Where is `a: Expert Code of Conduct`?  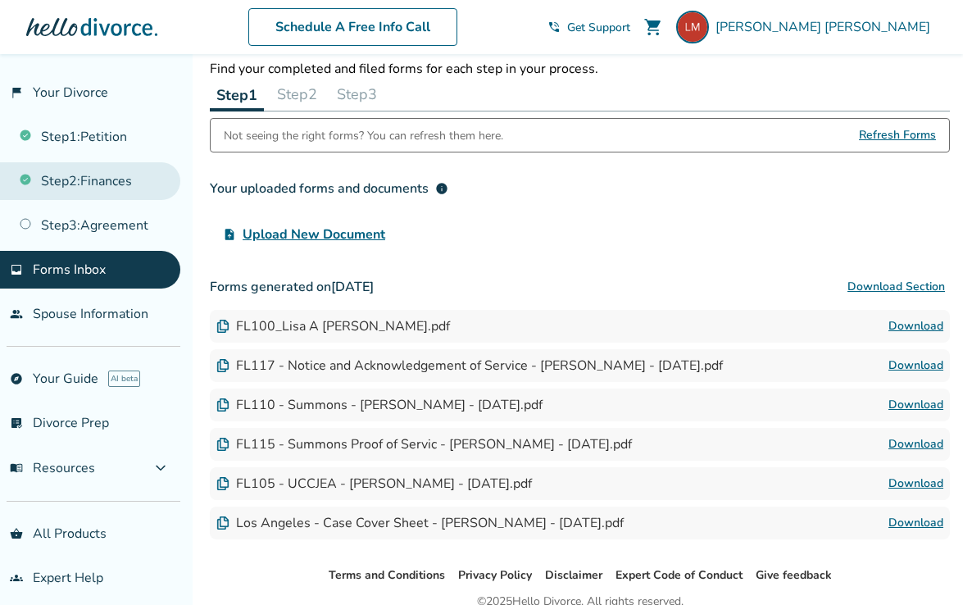
a: Expert Code of Conduct is located at coordinates (679, 575).